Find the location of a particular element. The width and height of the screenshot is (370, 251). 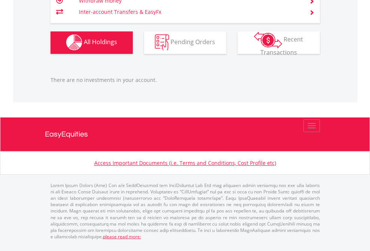

a: EasyEquities is located at coordinates (185, 134).